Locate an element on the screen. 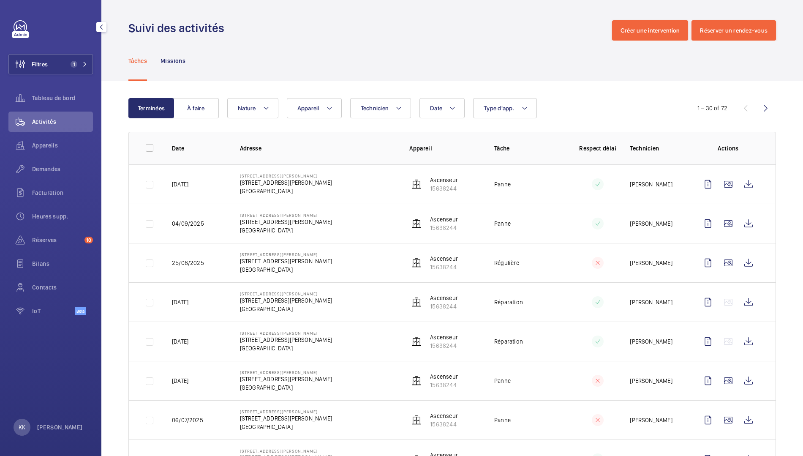 The height and width of the screenshot is (456, 803). span: Bilans is located at coordinates (63, 264).